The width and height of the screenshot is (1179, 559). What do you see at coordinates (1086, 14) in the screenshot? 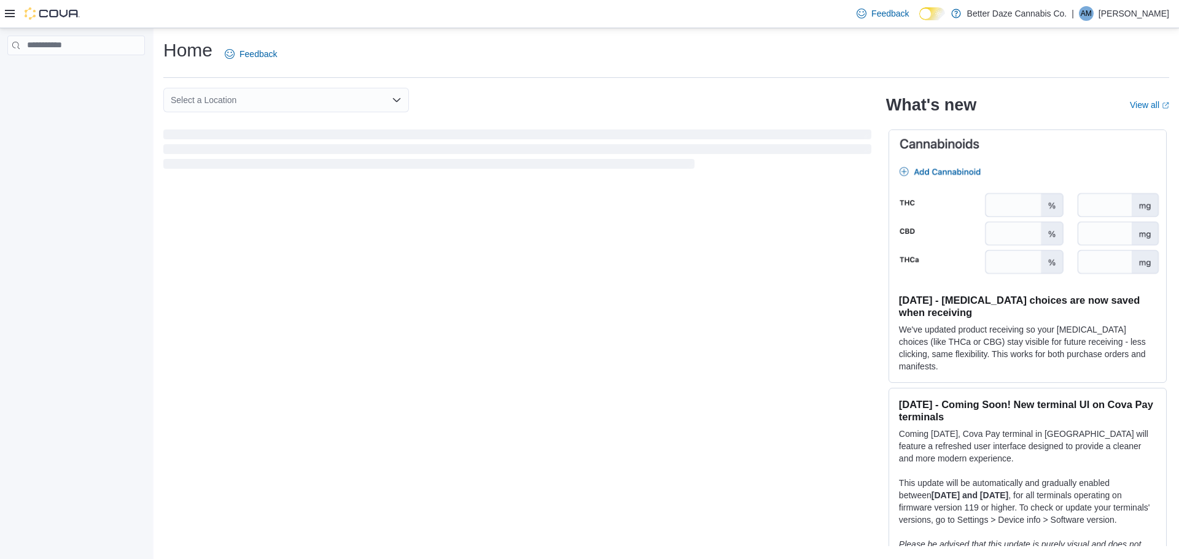
I see `div: Andy Moreno` at bounding box center [1086, 14].